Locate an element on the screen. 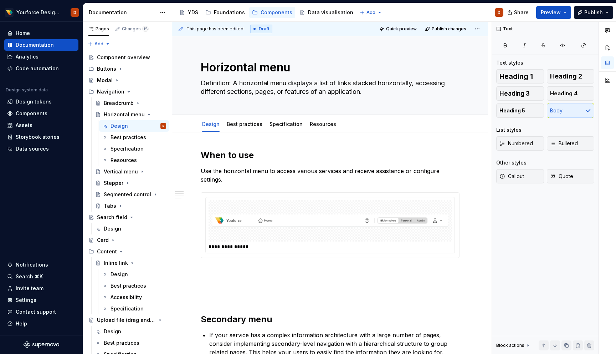 This screenshot has height=354, width=616. span: Heading 2 is located at coordinates (566, 76).